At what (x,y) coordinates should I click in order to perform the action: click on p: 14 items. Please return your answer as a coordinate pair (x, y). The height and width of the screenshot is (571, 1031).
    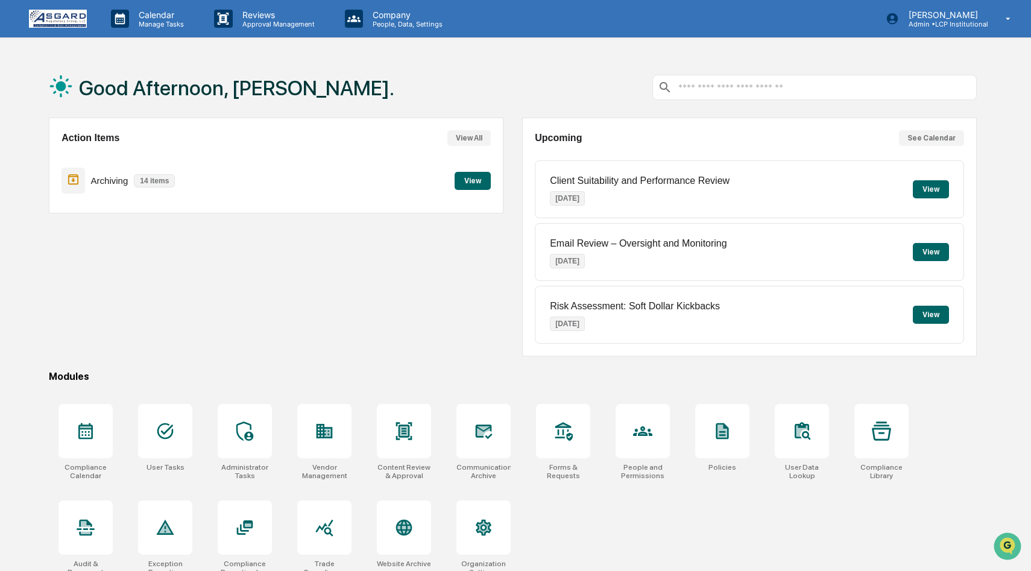
    Looking at the image, I should click on (154, 181).